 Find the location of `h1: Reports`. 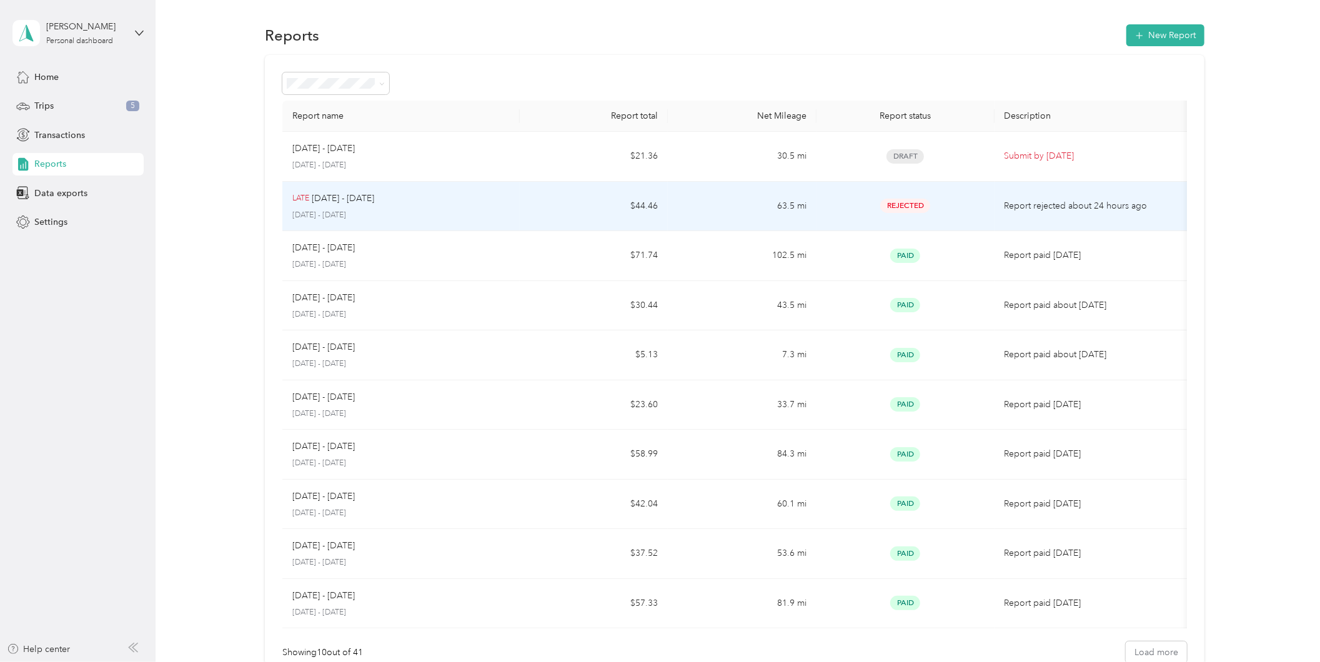

h1: Reports is located at coordinates (292, 35).